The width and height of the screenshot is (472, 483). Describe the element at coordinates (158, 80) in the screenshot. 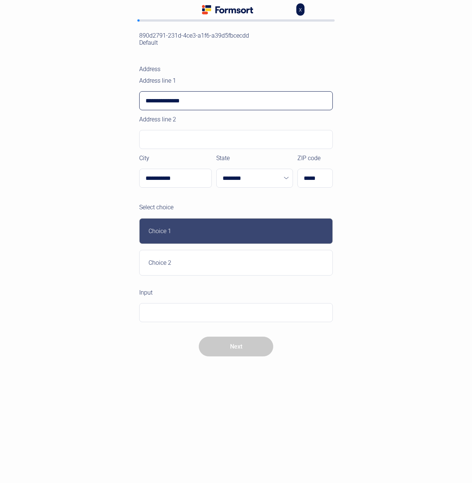

I see `p: Address line 1` at that location.